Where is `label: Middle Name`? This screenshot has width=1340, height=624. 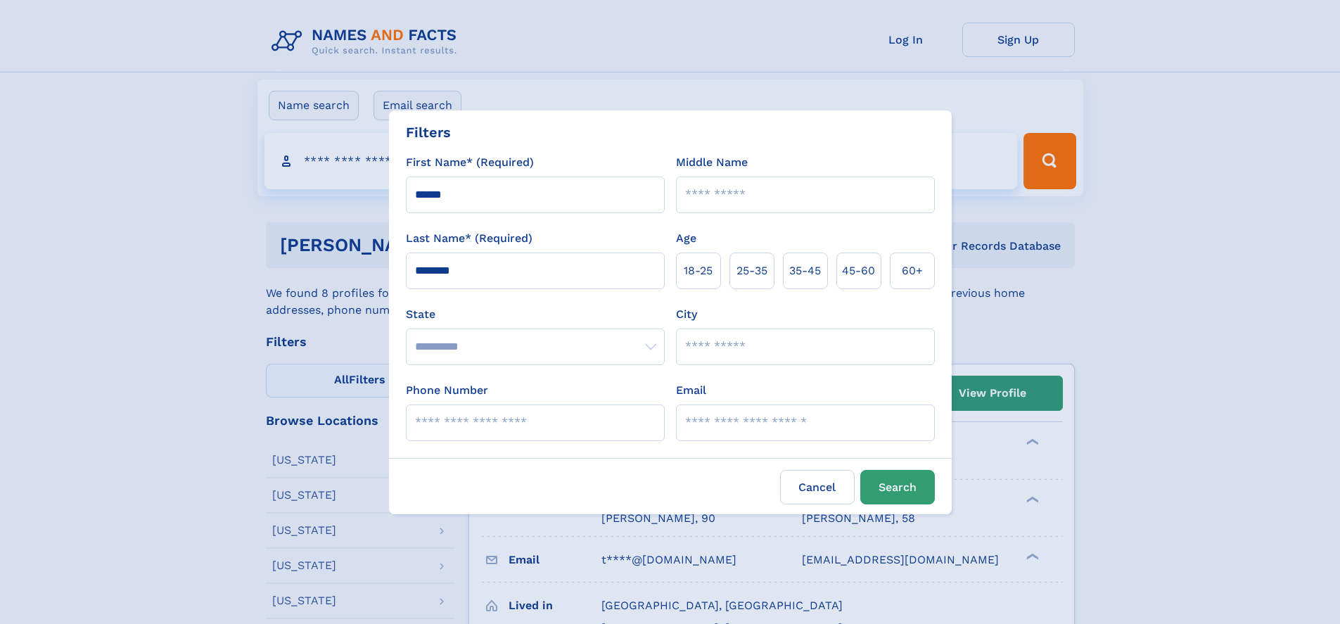 label: Middle Name is located at coordinates (712, 162).